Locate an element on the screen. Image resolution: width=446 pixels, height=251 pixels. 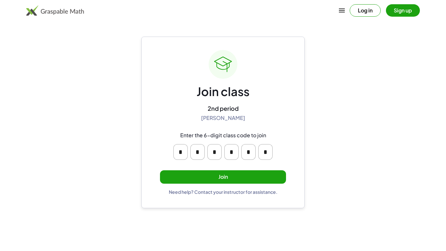
button: Join is located at coordinates (223, 177).